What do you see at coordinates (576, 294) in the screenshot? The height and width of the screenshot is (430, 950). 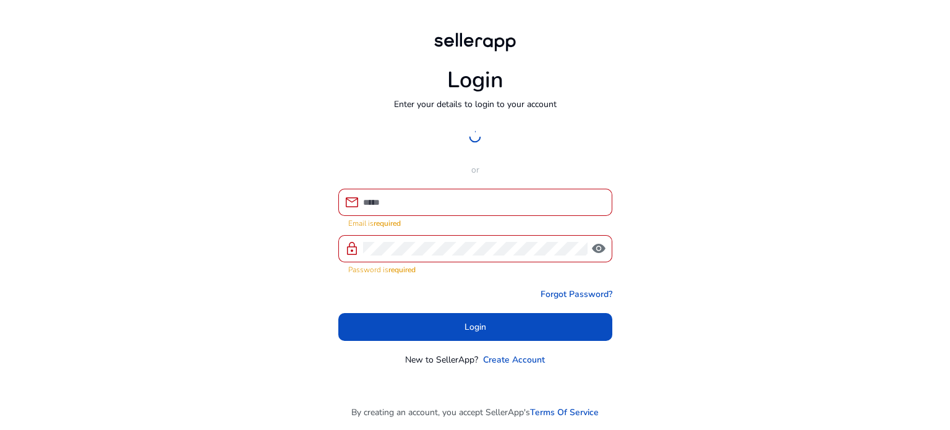 I see `a: Forgot Password?` at bounding box center [576, 294].